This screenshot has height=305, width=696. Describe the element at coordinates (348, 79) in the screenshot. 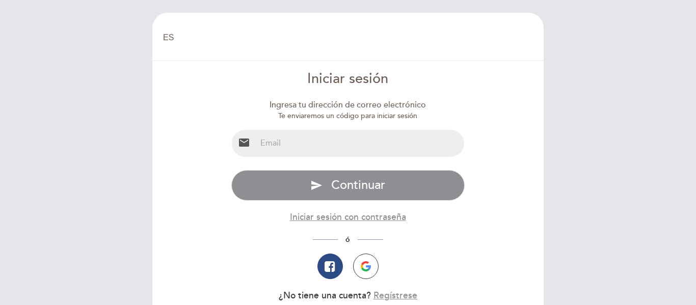

I see `div: Iniciar sesión` at that location.